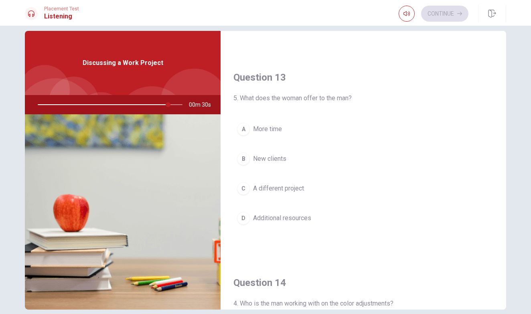 The image size is (531, 314). I want to click on div: C, so click(243, 188).